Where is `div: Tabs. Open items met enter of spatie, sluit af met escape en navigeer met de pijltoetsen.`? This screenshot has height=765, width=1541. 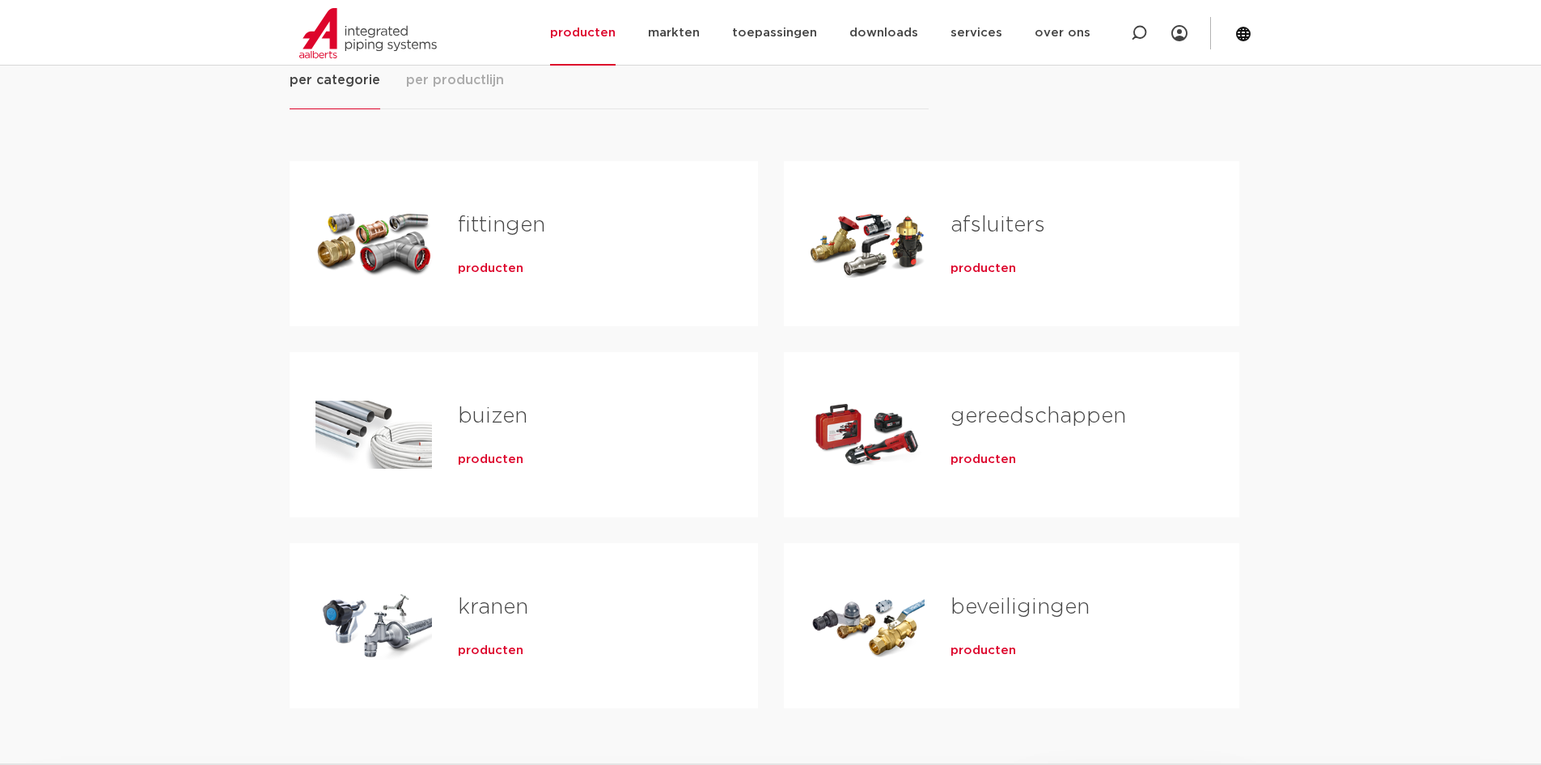 div: Tabs. Open items met enter of spatie, sluit af met escape en navigeer met de pijltoetsen. is located at coordinates (771, 401).